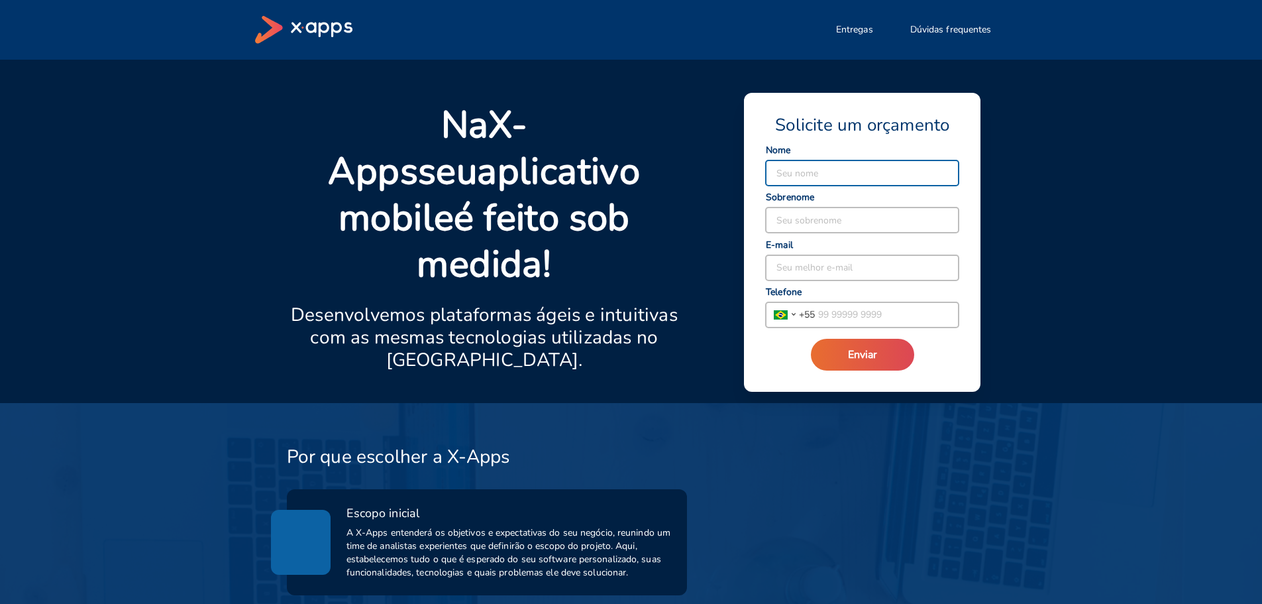  I want to click on span: Enviar, so click(863, 354).